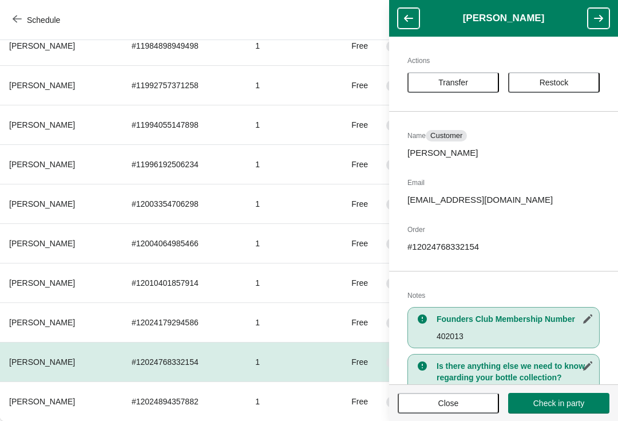 The height and width of the screenshot is (421, 618). Describe the element at coordinates (184, 322) in the screenshot. I see `td: # 12024179294586` at that location.